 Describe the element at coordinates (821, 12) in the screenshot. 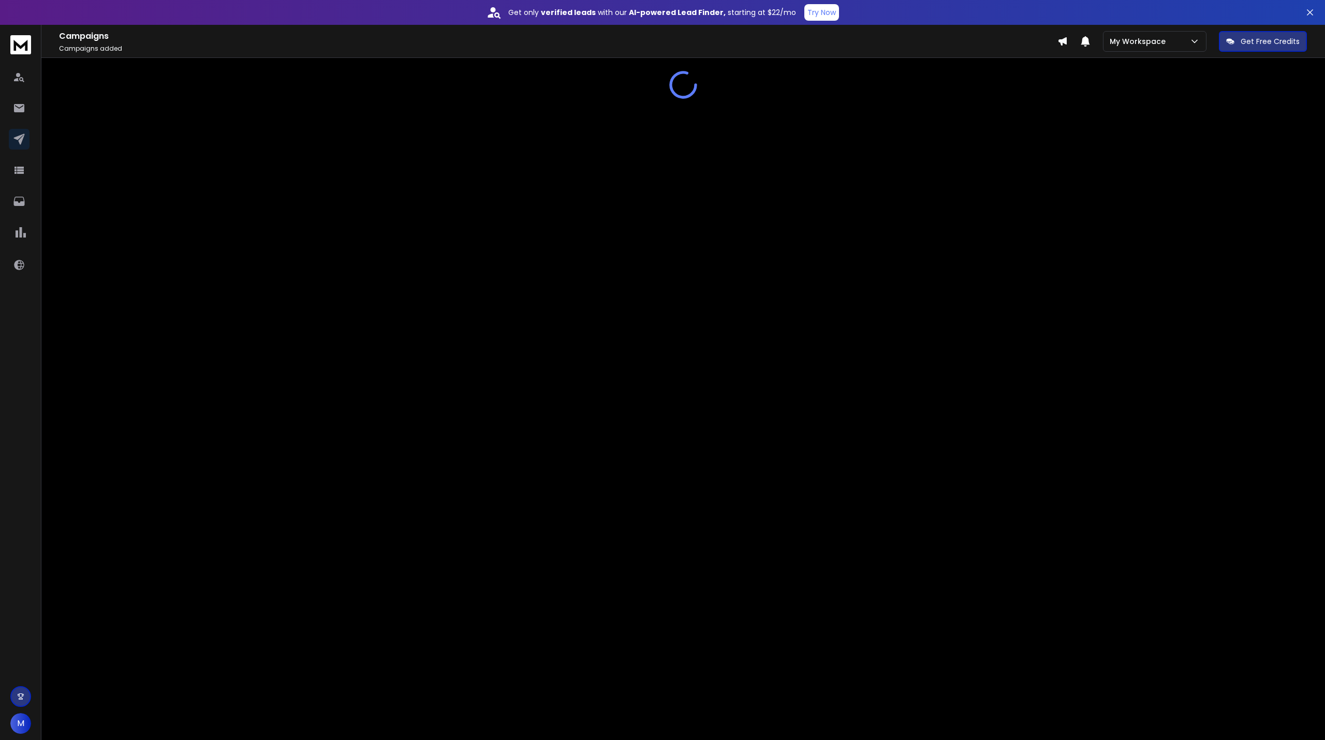

I see `p: Try Now` at that location.